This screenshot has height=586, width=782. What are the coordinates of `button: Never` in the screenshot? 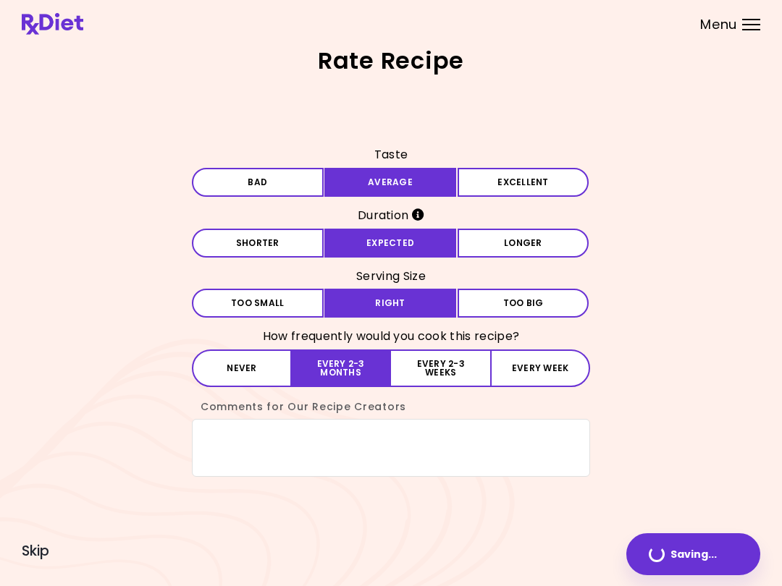 It's located at (242, 369).